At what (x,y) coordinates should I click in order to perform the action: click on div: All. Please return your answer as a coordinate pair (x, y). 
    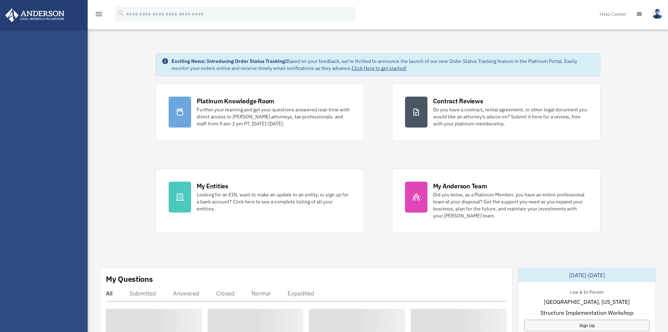
    Looking at the image, I should click on (109, 293).